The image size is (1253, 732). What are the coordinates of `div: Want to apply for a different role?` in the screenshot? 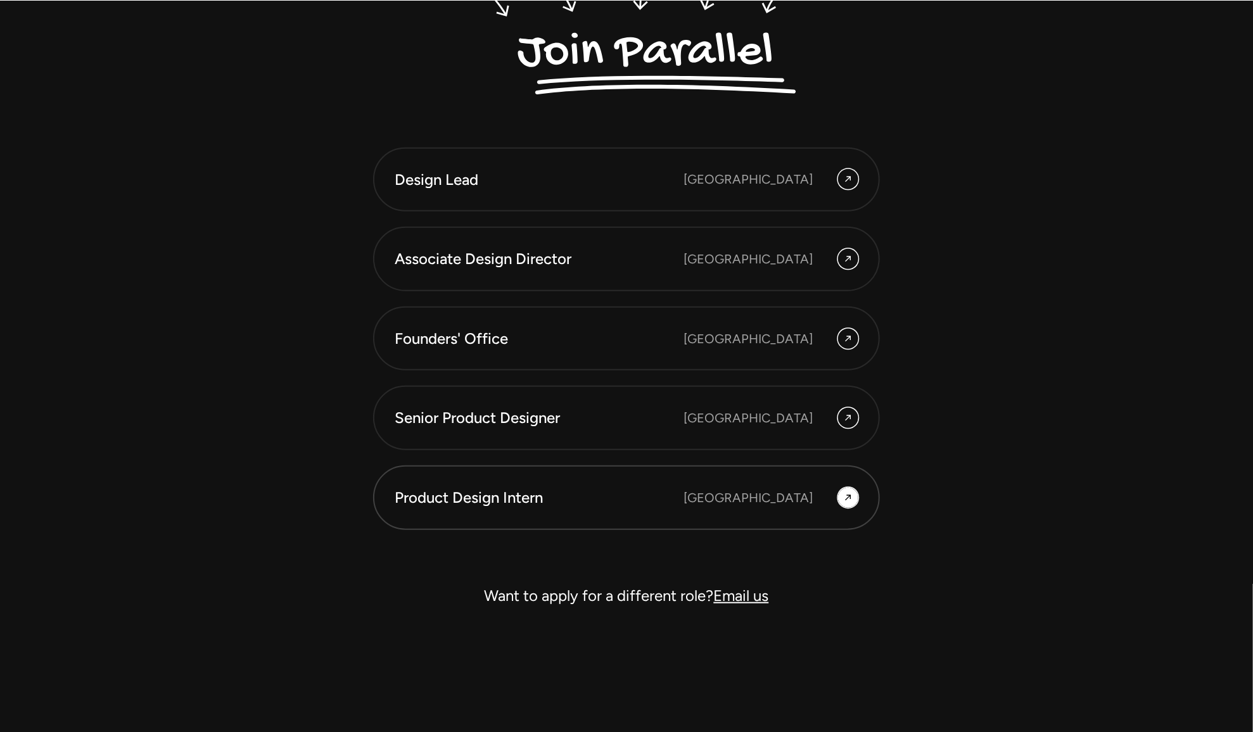 It's located at (626, 596).